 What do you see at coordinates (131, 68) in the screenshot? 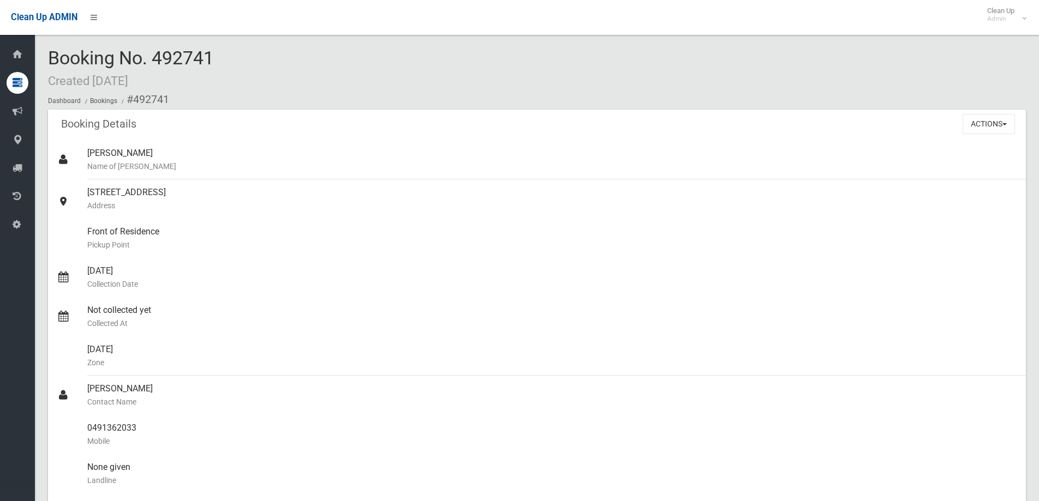
I see `span: Booking No. 492741` at bounding box center [131, 68].